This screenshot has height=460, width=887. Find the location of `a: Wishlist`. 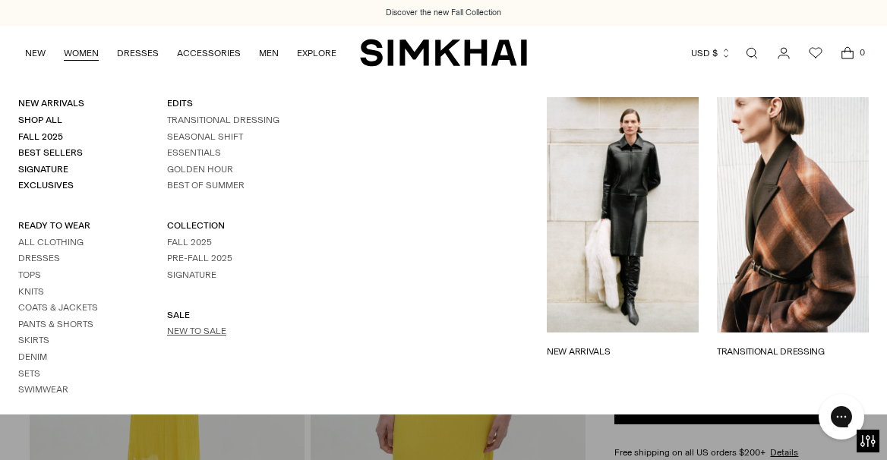

a: Wishlist is located at coordinates (816, 53).